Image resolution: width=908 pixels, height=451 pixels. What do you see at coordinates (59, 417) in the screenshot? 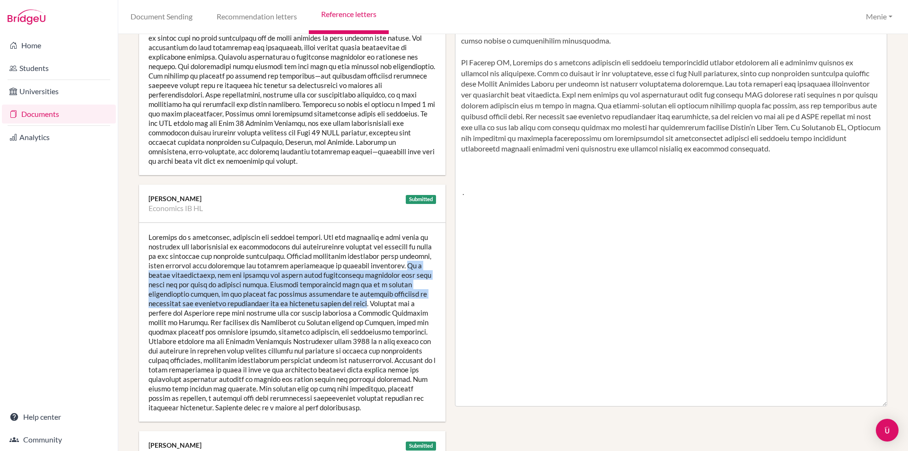
I see `a: Help center` at bounding box center [59, 417].